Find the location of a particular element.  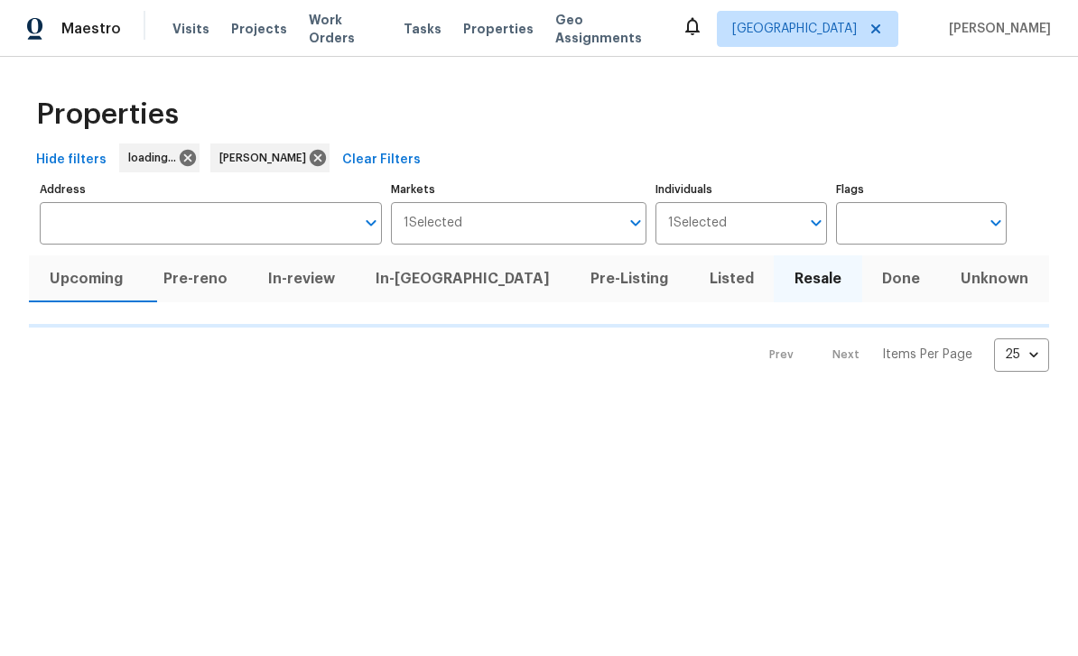

label: Address is located at coordinates (210, 190).